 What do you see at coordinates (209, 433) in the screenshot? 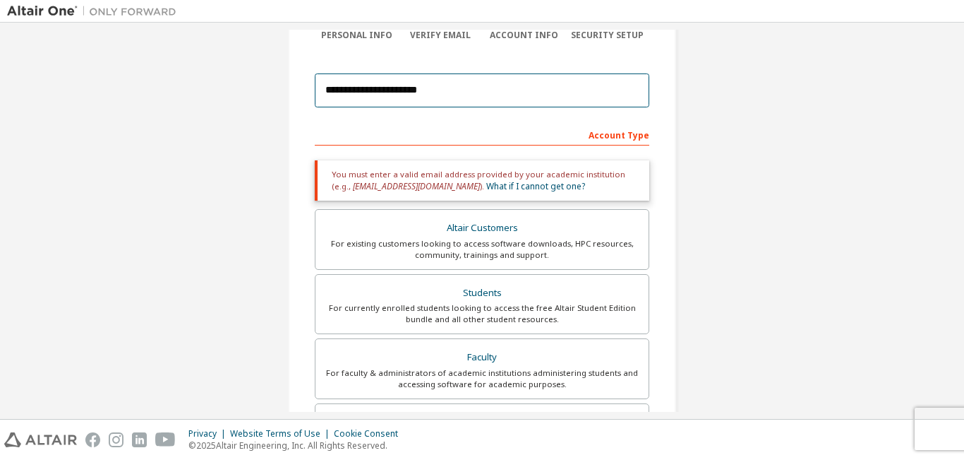
I see `div: Privacy` at bounding box center [209, 433].